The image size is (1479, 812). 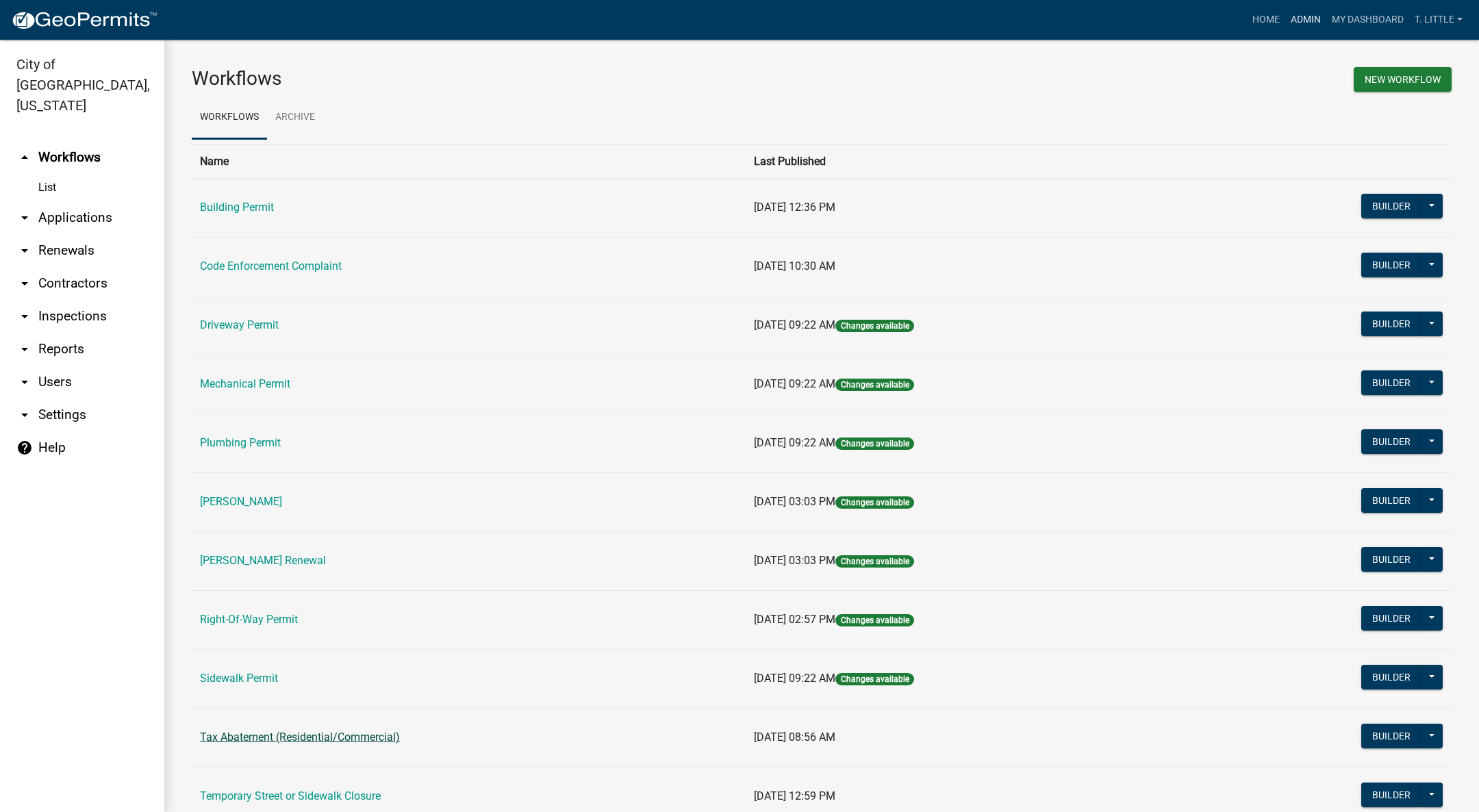 I want to click on h3: Workflows, so click(x=501, y=79).